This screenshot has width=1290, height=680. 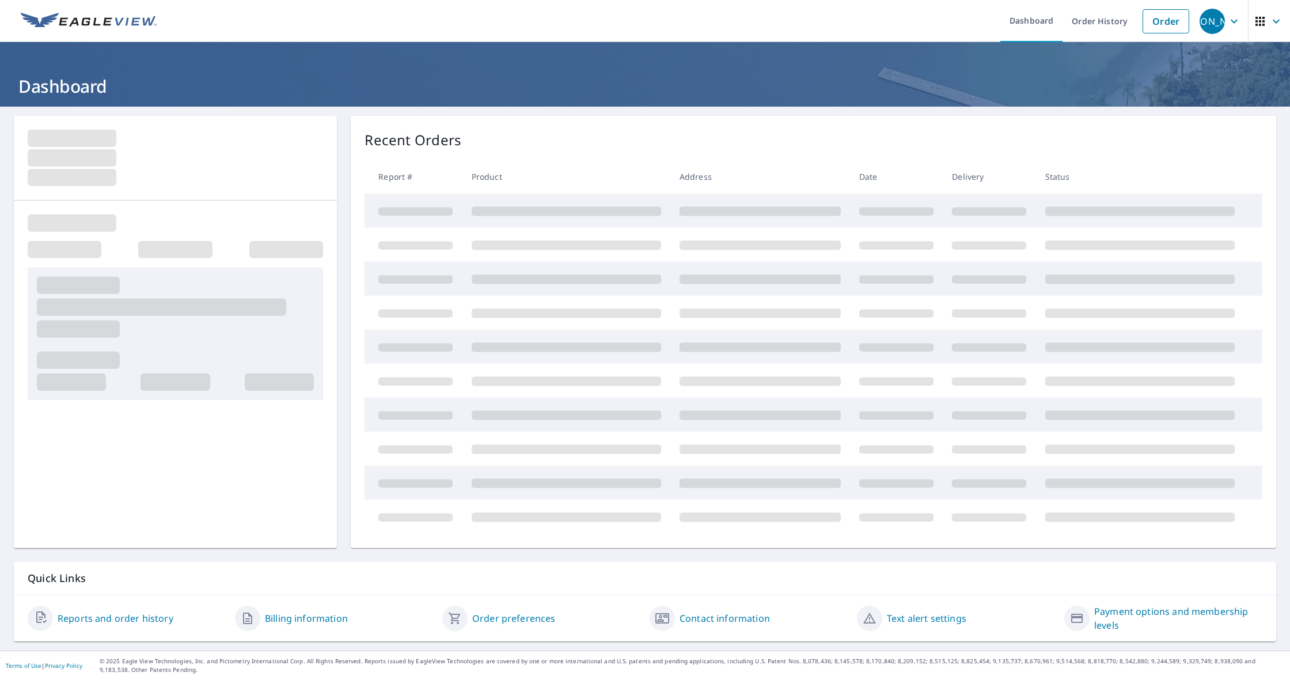 What do you see at coordinates (514, 618) in the screenshot?
I see `a: Order preferences` at bounding box center [514, 618].